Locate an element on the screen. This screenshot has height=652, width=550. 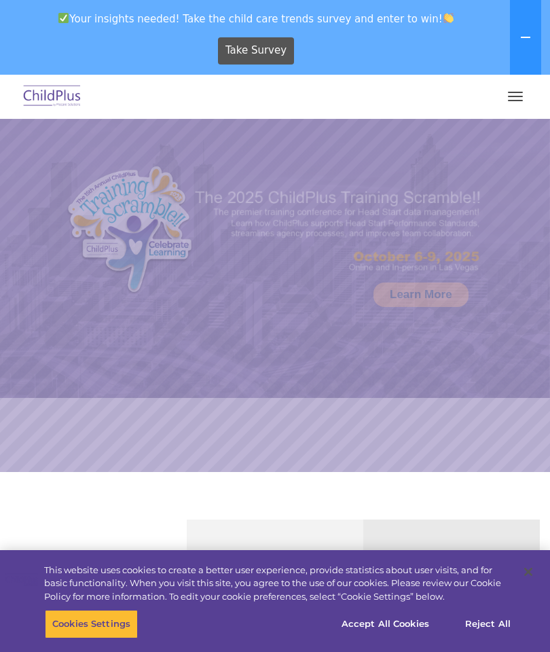
div: This website uses cookies to create a better user experience, provide statistics about user visit... is located at coordinates (278, 583).